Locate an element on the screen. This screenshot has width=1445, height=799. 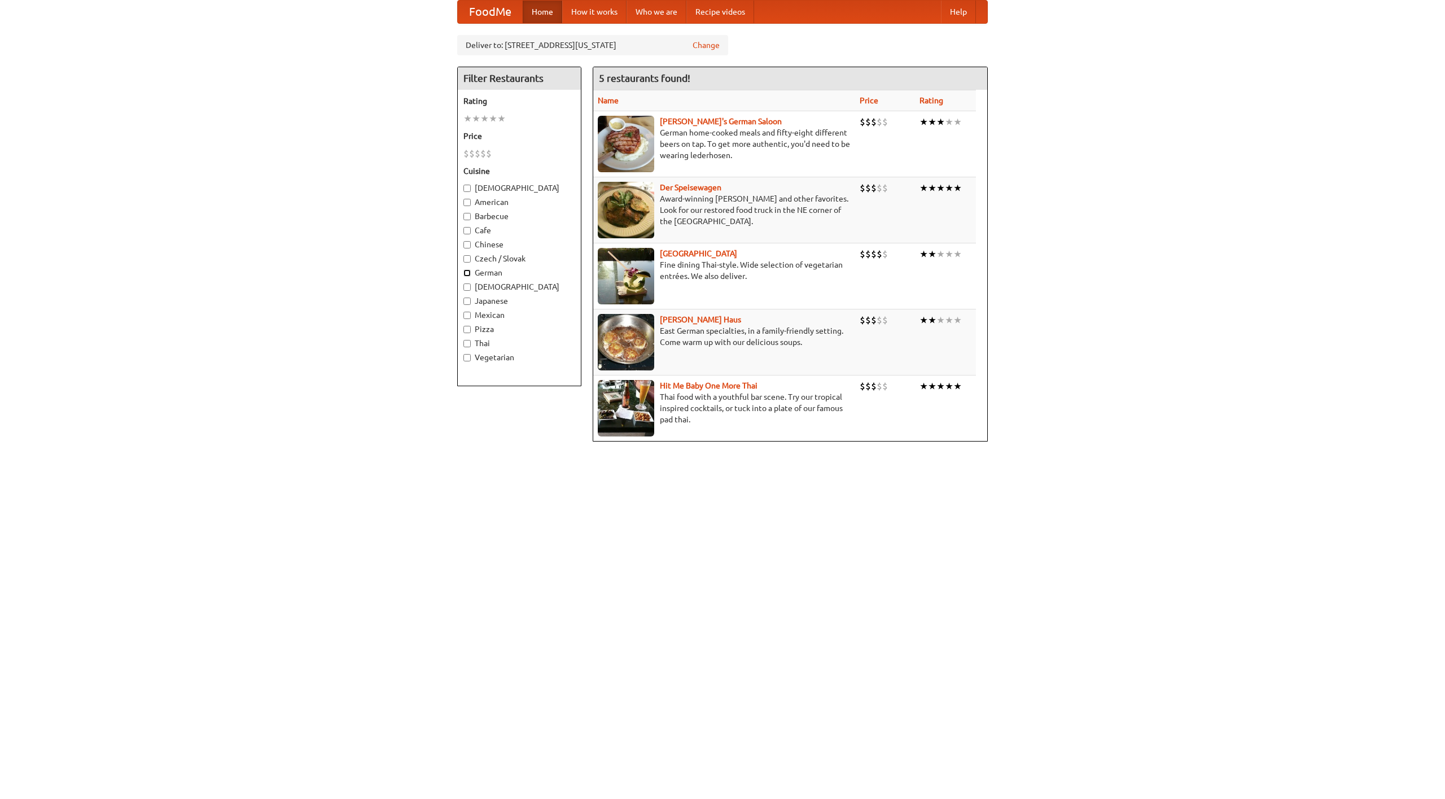
label: Chinese is located at coordinates (519, 244).